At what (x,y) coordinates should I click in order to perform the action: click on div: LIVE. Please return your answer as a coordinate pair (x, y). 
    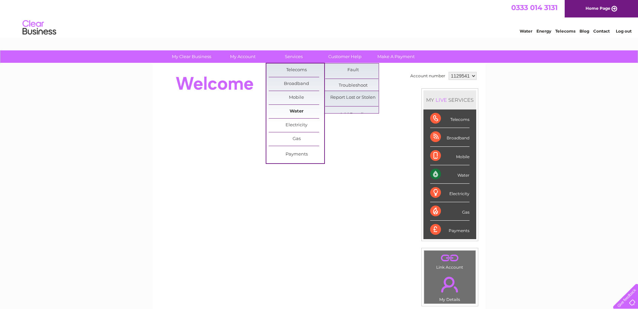
    Looking at the image, I should click on (441, 100).